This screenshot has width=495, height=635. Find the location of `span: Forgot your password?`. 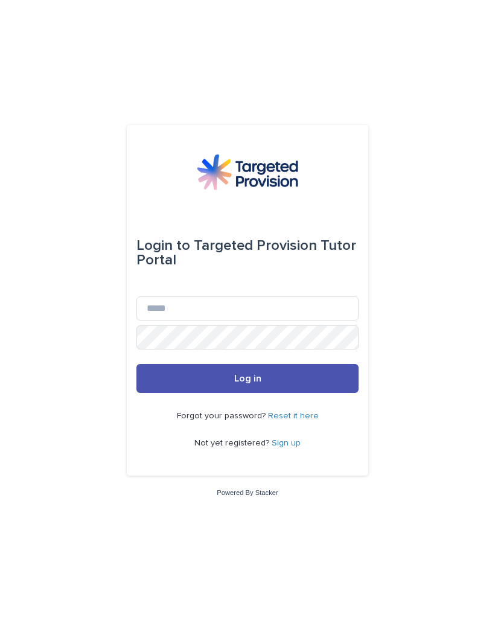

span: Forgot your password? is located at coordinates (222, 416).